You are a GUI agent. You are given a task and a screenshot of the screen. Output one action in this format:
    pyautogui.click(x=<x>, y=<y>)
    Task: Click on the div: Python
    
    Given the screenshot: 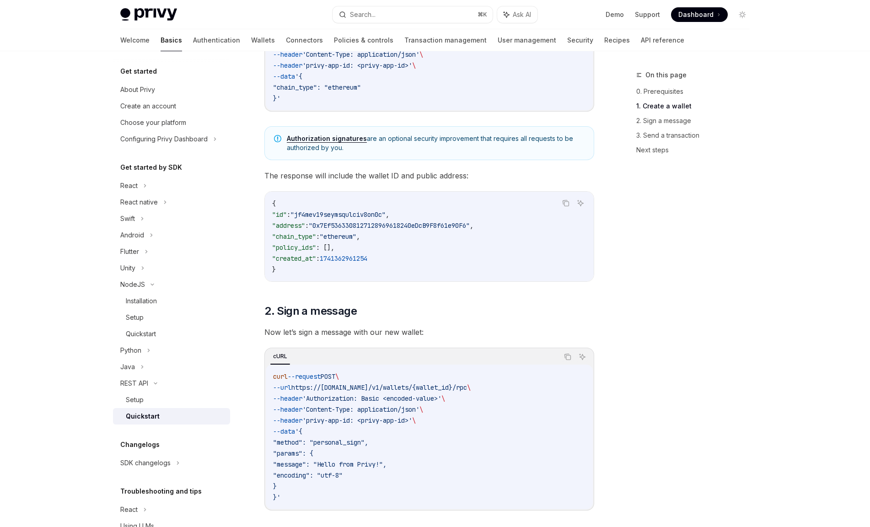 What is the action you would take?
    pyautogui.click(x=131, y=350)
    